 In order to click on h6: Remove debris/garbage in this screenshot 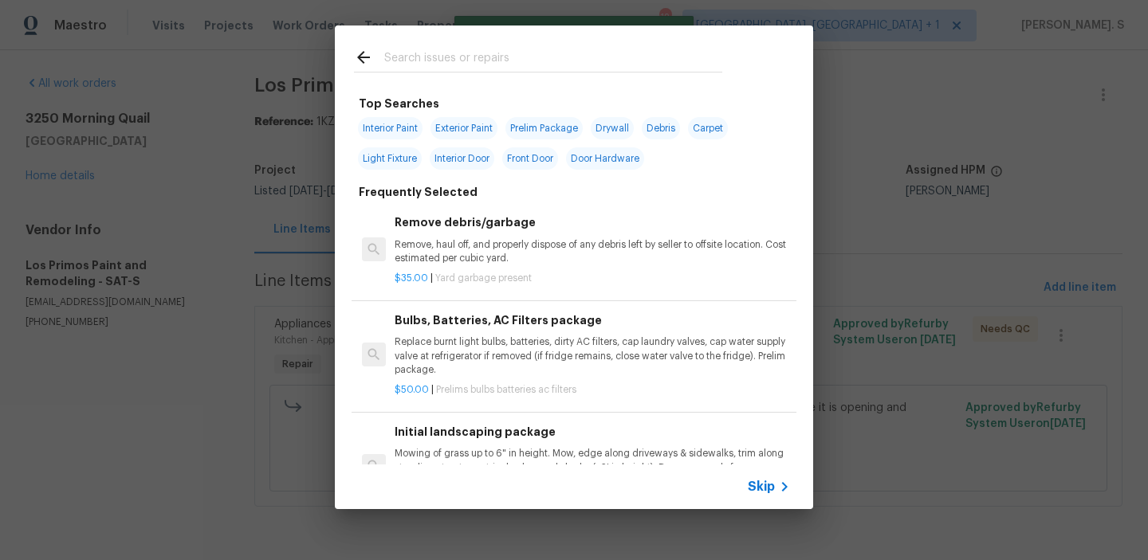, I will do `click(592, 222)`.